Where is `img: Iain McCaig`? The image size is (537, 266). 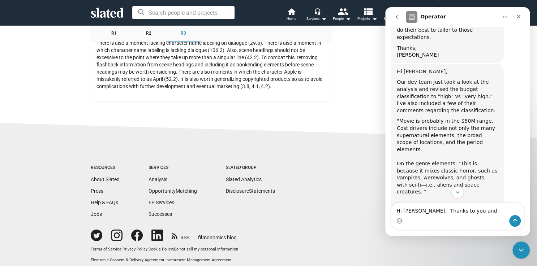 img: Iain McCaig is located at coordinates (439, 11).